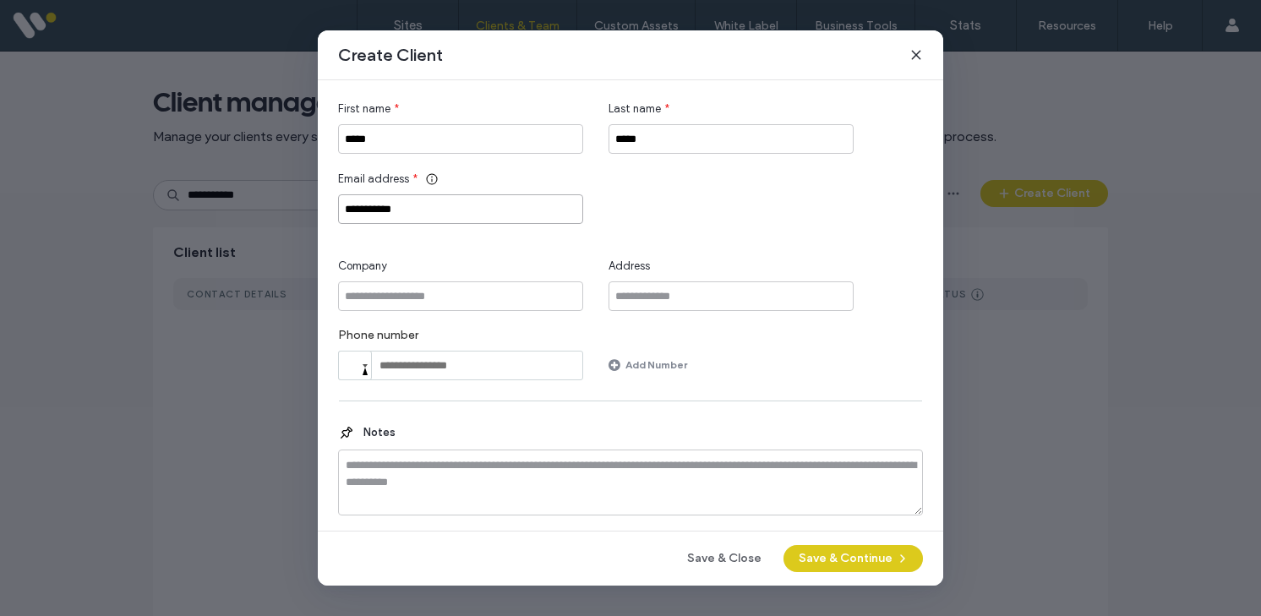 This screenshot has height=616, width=1261. Describe the element at coordinates (461, 296) in the screenshot. I see `input: Company` at that location.